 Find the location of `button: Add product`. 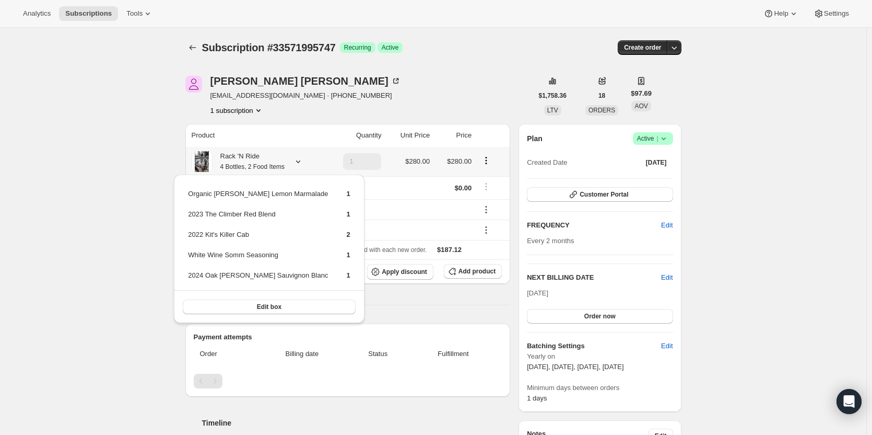

button: Add product is located at coordinates (473, 271).